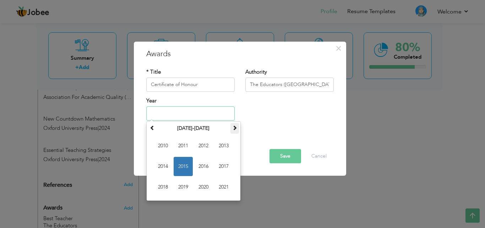  Describe the element at coordinates (224, 166) in the screenshot. I see `span: 2017` at that location.